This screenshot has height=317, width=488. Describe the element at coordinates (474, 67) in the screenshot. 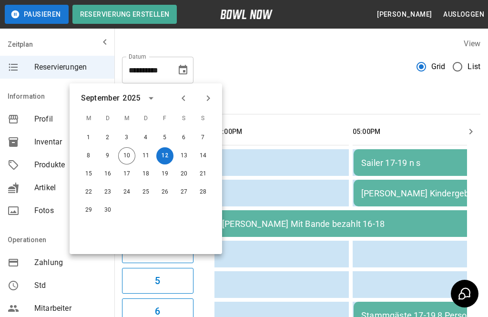

I see `span: List` at that location.